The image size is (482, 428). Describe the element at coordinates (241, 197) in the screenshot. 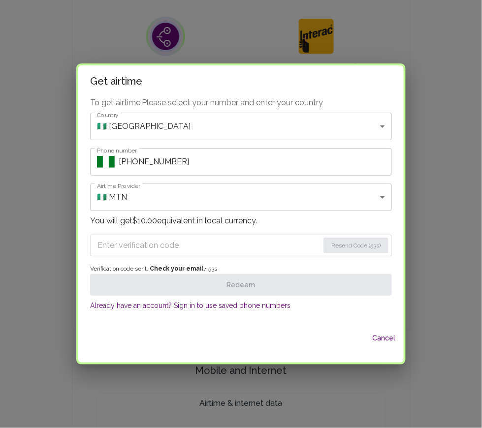

I see `div: 🇳🇬 MTN` at that location.